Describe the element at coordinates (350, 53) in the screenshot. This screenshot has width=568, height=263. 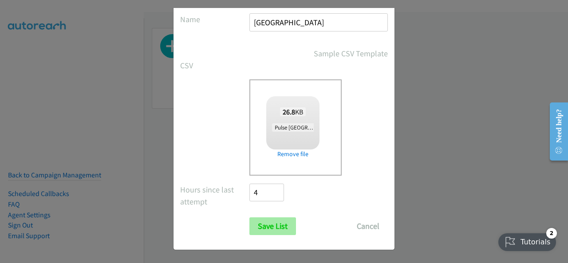
I see `a: Sample CSV Template` at that location.